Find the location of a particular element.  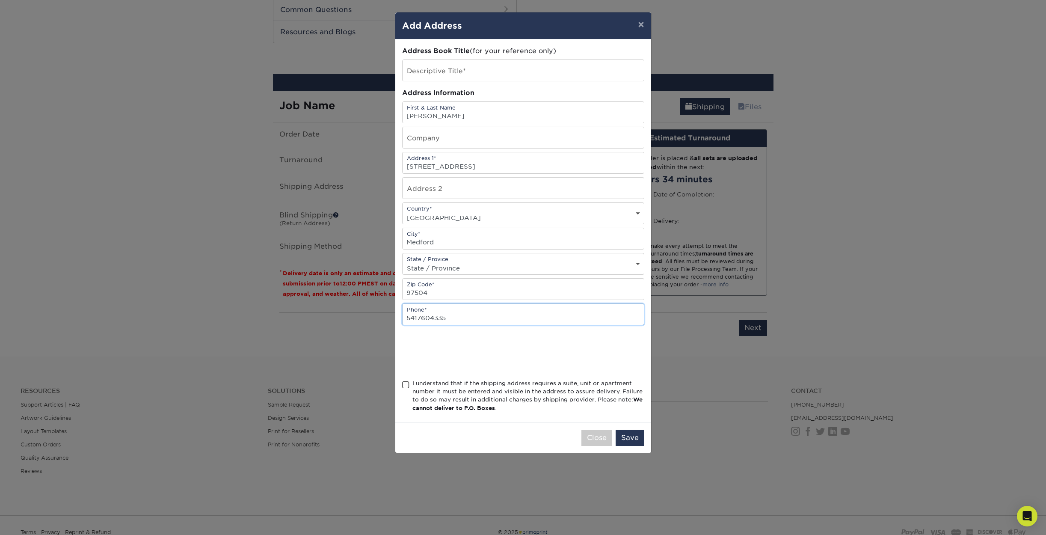

button: Close is located at coordinates (597, 438).